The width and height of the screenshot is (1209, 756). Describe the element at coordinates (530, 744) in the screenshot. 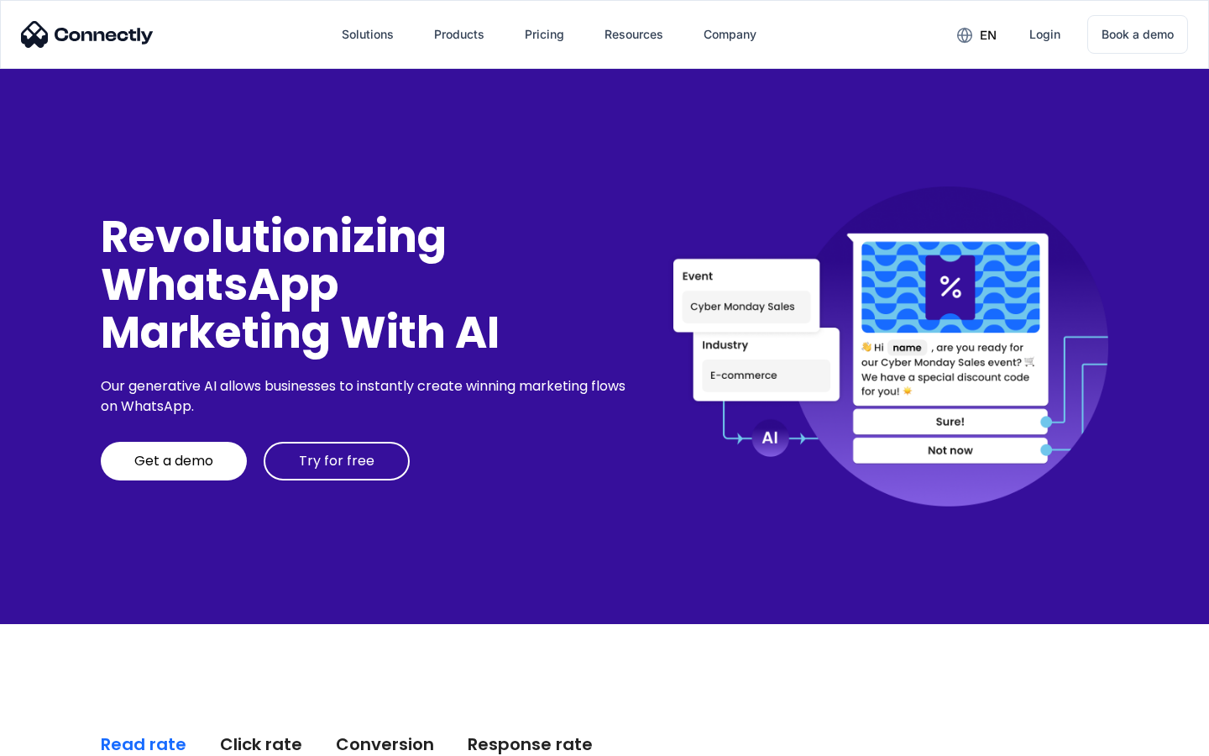

I see `div: Response rate` at that location.